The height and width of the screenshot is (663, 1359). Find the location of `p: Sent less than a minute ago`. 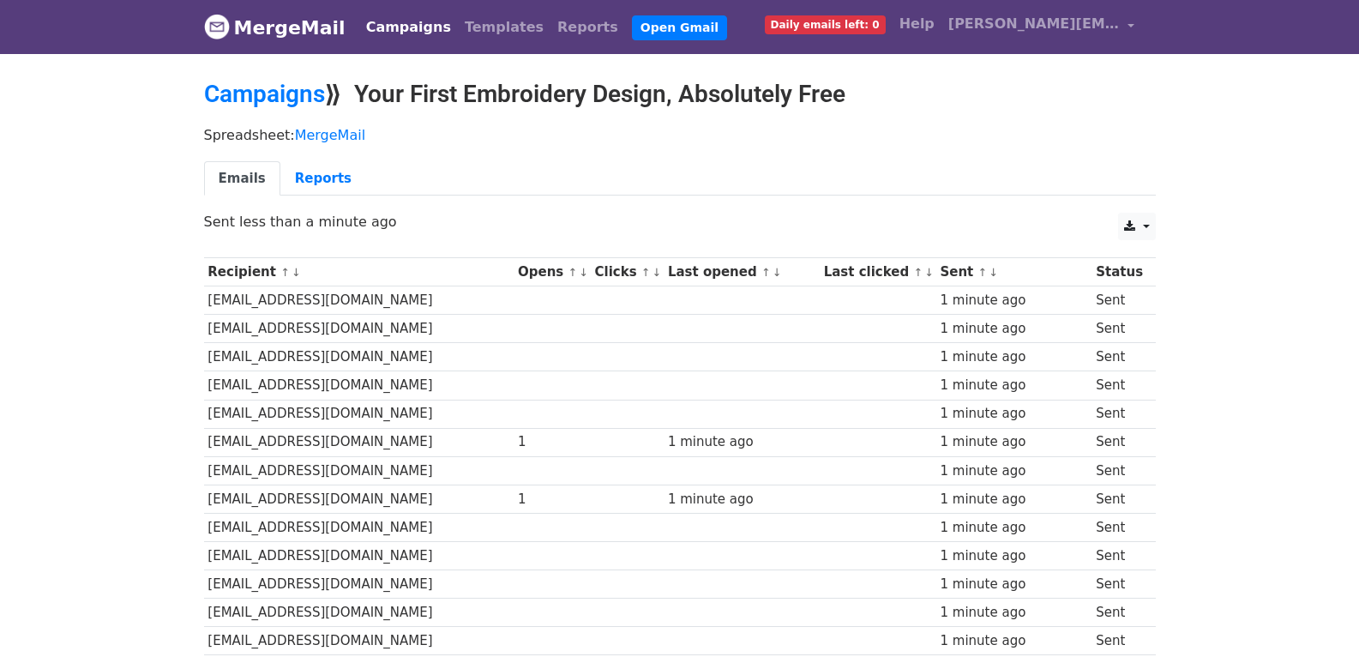

p: Sent less than a minute ago is located at coordinates (680, 221).